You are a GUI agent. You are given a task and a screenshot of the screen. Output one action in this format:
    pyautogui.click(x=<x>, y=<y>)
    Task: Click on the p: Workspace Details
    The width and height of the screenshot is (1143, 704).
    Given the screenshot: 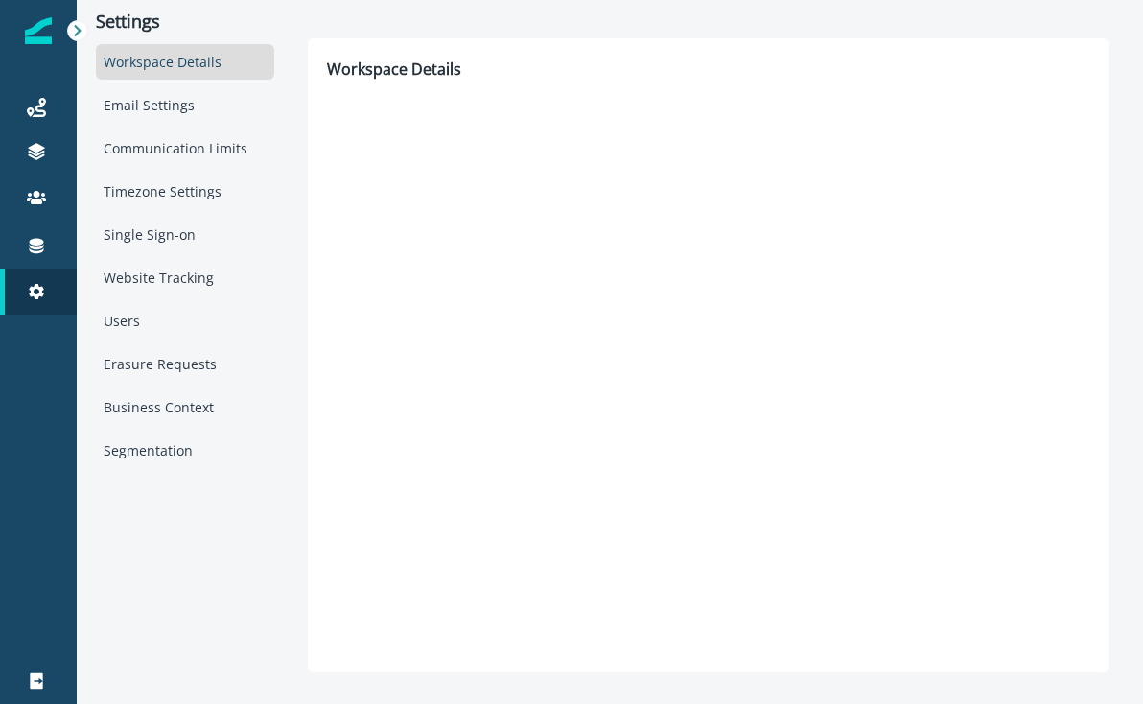 What is the action you would take?
    pyautogui.click(x=709, y=69)
    